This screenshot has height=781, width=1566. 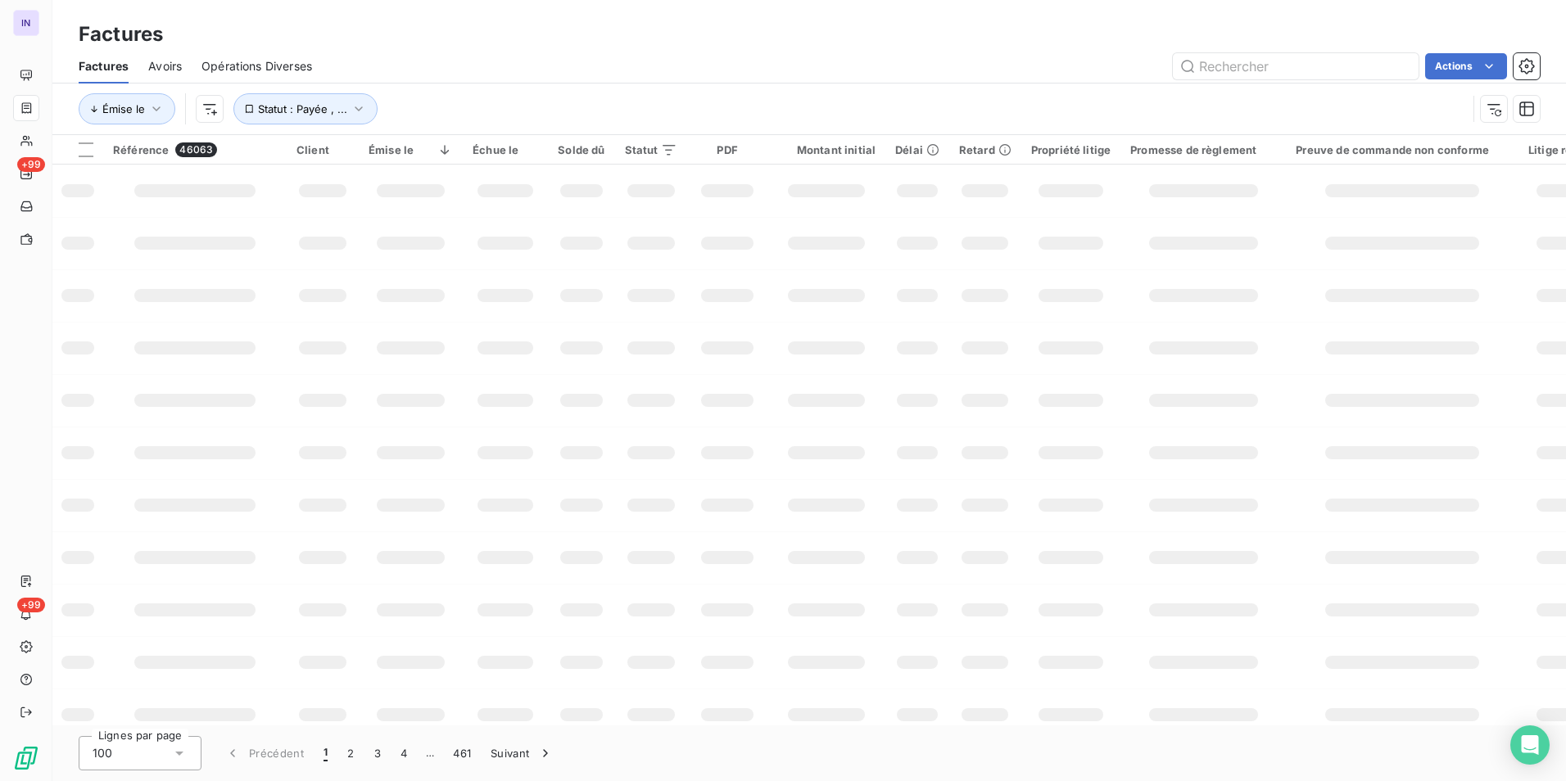 What do you see at coordinates (726, 150) in the screenshot?
I see `div: PDF` at bounding box center [726, 150].